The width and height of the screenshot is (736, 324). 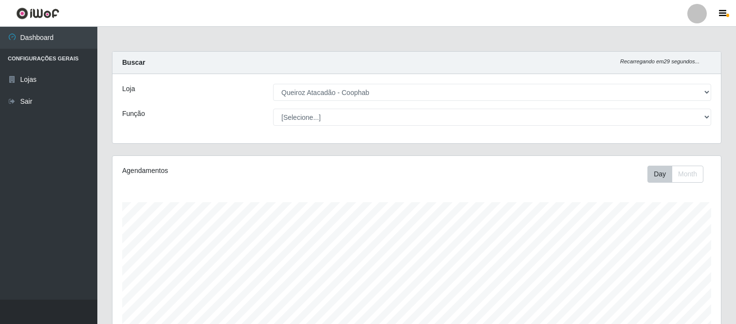 What do you see at coordinates (128, 89) in the screenshot?
I see `label: Loja` at bounding box center [128, 89].